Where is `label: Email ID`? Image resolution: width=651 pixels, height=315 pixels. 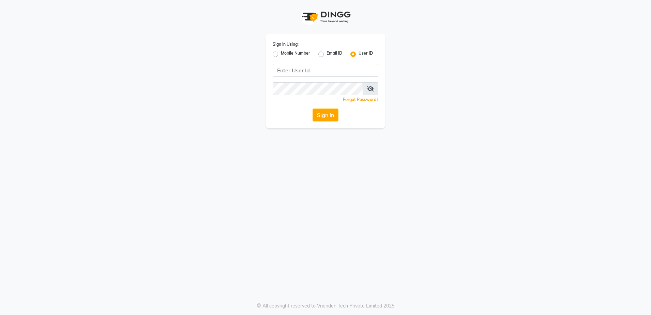 label: Email ID is located at coordinates (334, 54).